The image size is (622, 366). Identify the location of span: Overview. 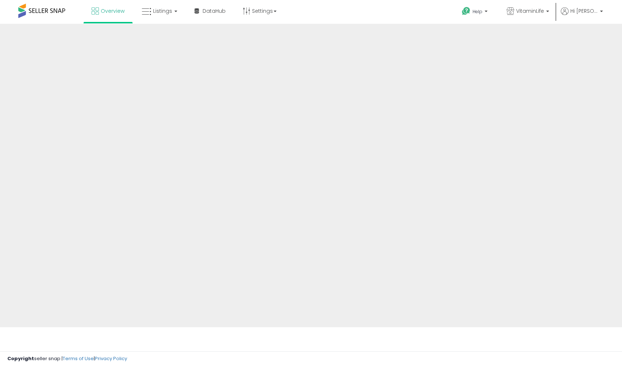
(112, 11).